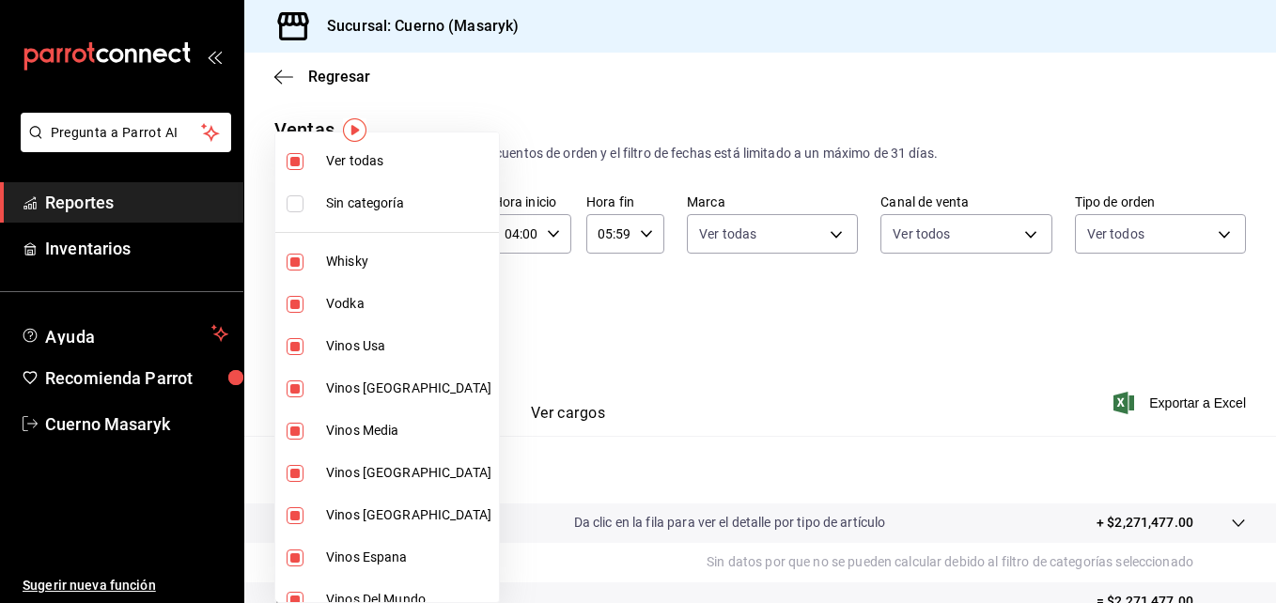  Describe the element at coordinates (409, 303) in the screenshot. I see `span: Vodka` at that location.